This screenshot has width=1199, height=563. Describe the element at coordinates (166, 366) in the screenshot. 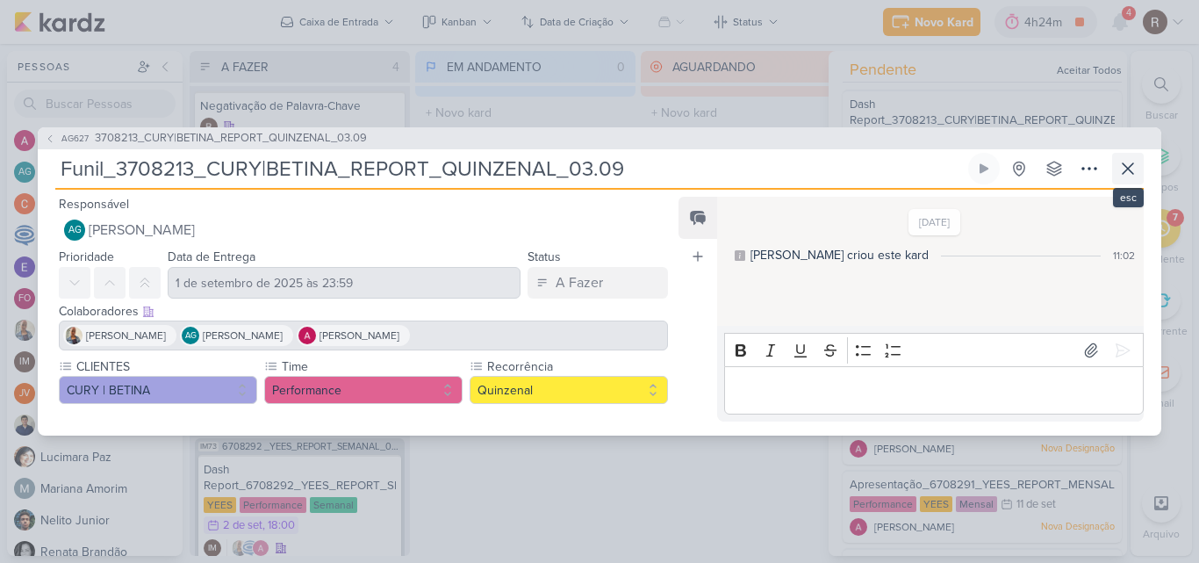

I see `label: CLIENTES` at that location.